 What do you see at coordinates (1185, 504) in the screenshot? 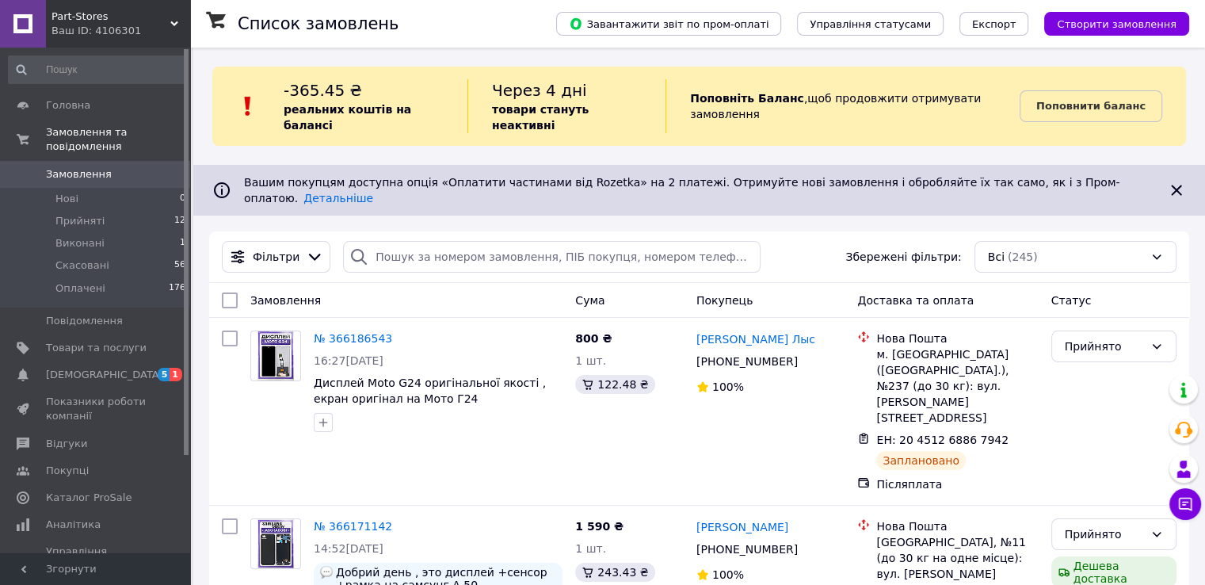
I see `button: Чат з покупцем` at bounding box center [1185, 504].